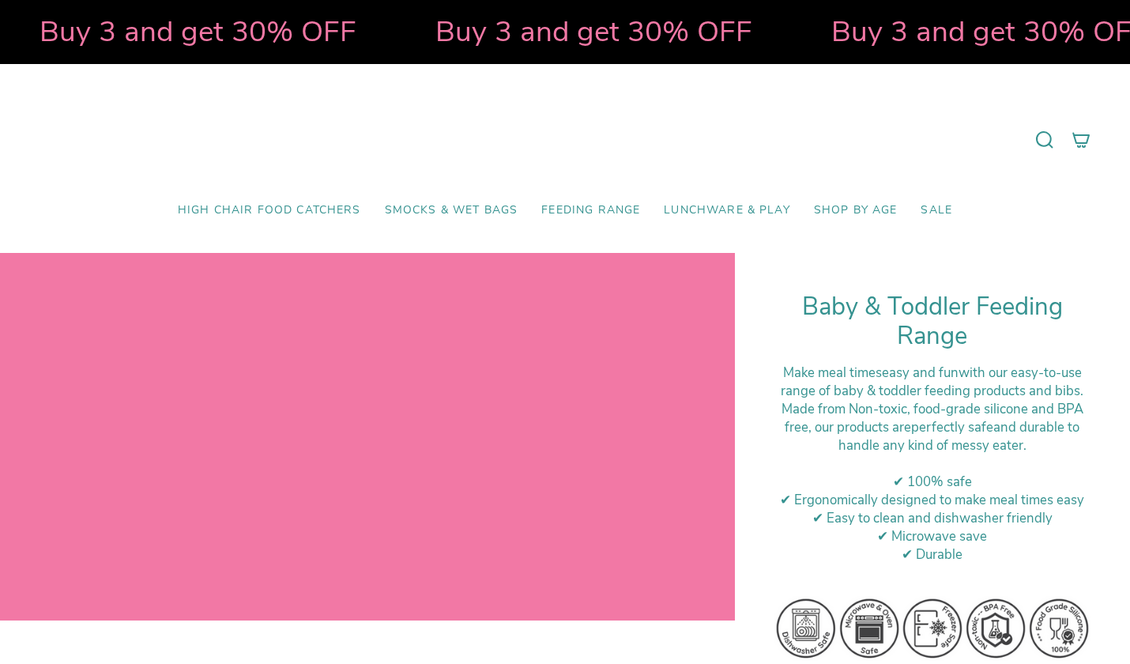  Describe the element at coordinates (856, 210) in the screenshot. I see `a: Shop by Age` at that location.